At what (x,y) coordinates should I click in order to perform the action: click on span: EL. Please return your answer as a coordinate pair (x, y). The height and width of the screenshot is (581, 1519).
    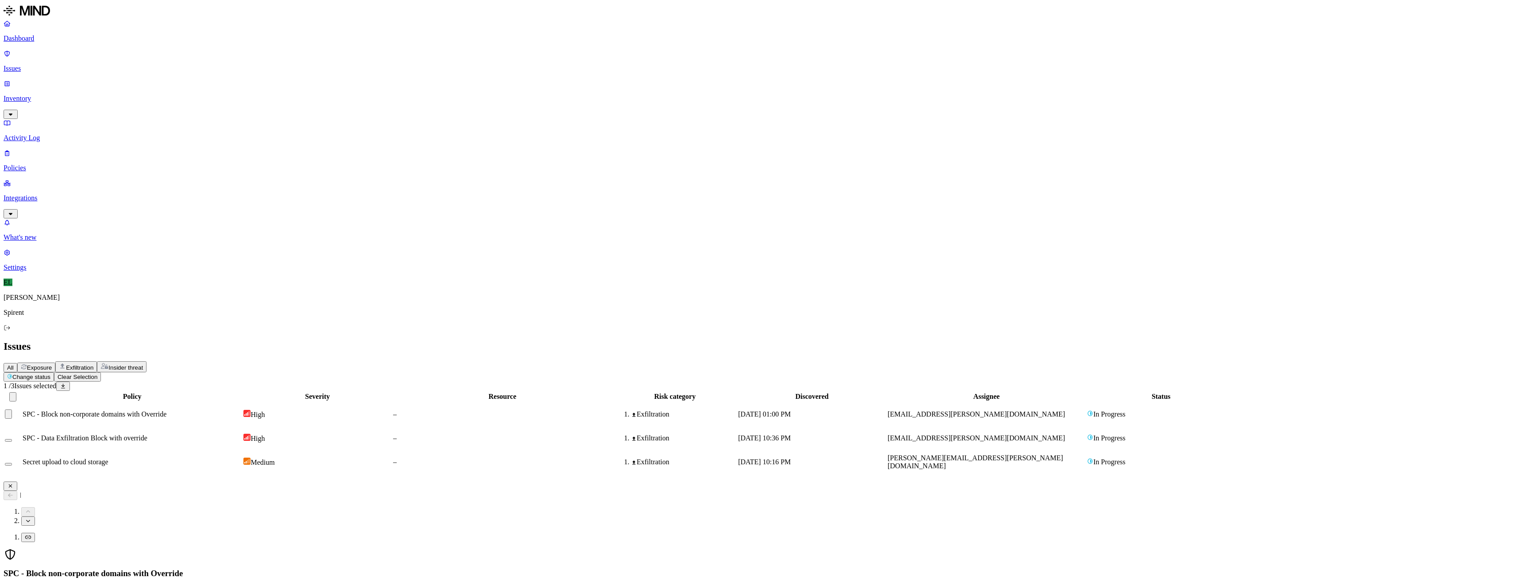
    Looking at the image, I should click on (8, 282).